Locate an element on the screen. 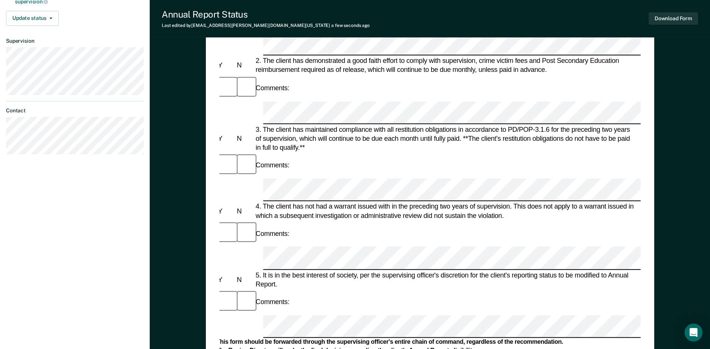  div: Open Intercom Messenger is located at coordinates (694, 333).